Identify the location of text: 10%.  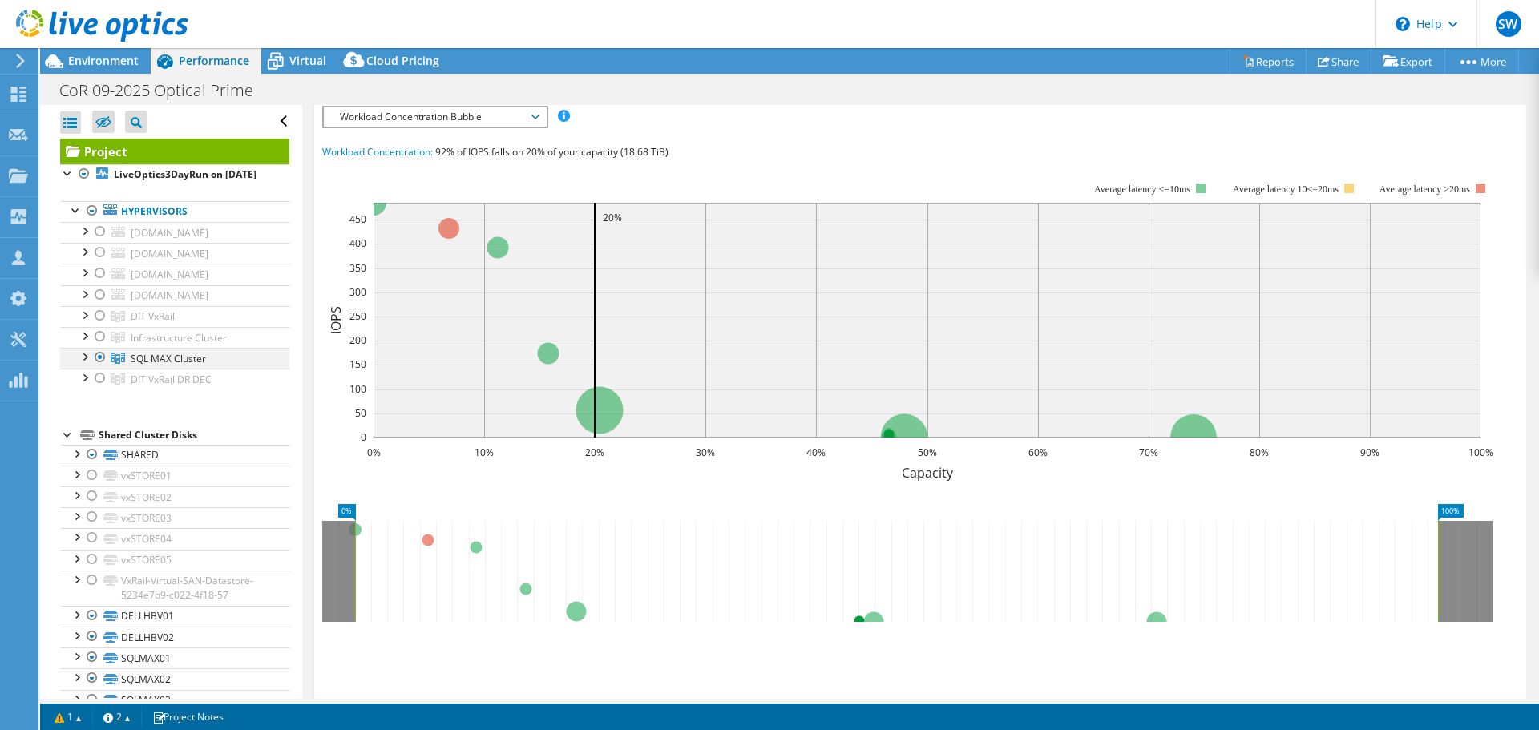
(484, 452).